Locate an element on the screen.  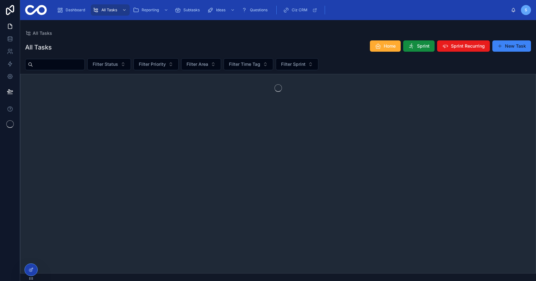
span: Sprint Recurring is located at coordinates (467, 46).